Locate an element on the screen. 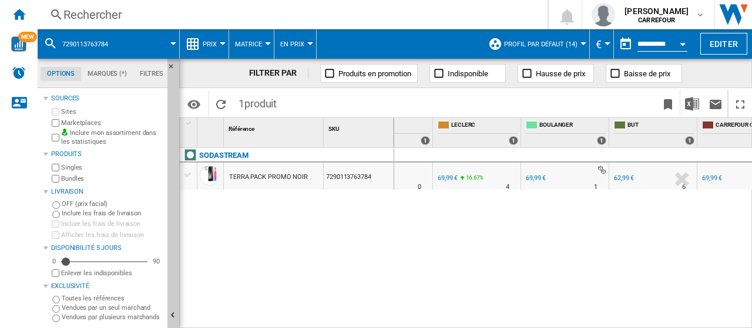 The height and width of the screenshot is (328, 752). div: Référence Sort None is located at coordinates (274, 127).